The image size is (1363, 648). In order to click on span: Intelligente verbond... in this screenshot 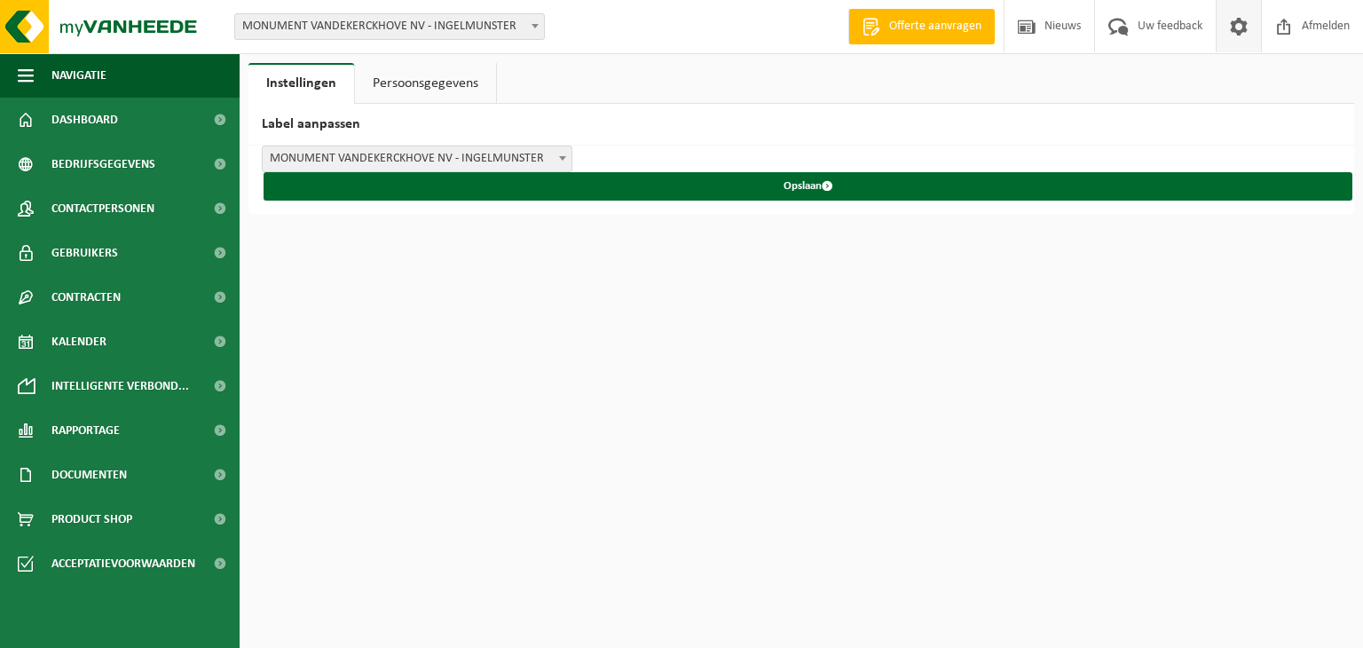, I will do `click(120, 386)`.